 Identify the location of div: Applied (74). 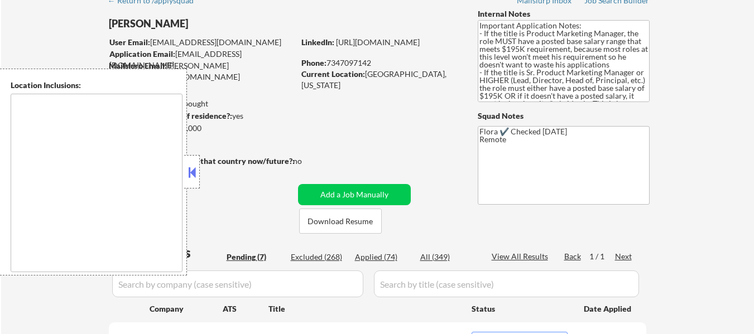
(383, 257).